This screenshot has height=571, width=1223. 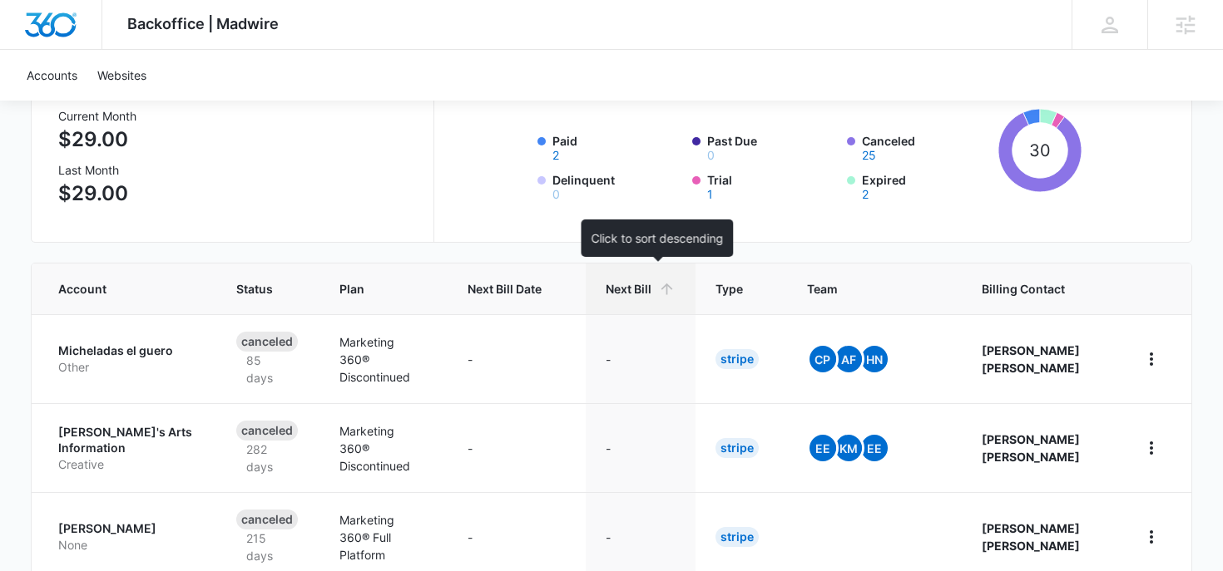 What do you see at coordinates (823, 448) in the screenshot?
I see `span: EE` at bounding box center [823, 448].